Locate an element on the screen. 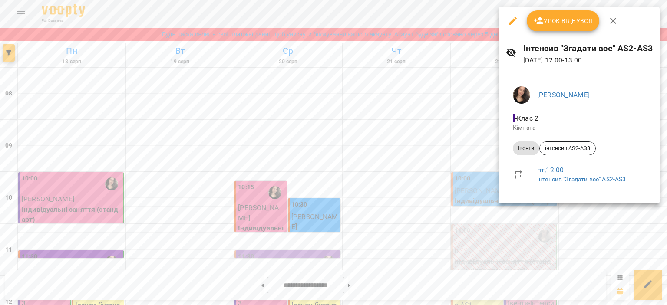  a: пт , 12:00 is located at coordinates (550, 170).